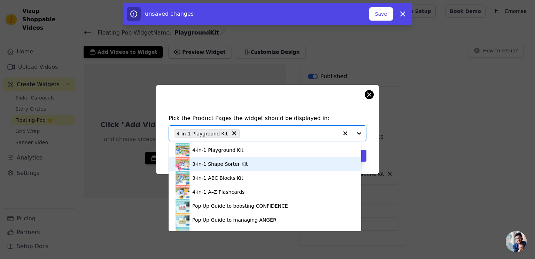 This screenshot has width=535, height=259. Describe the element at coordinates (218, 178) in the screenshot. I see `div: 3-in-1 ABC Blocks Kit` at that location.